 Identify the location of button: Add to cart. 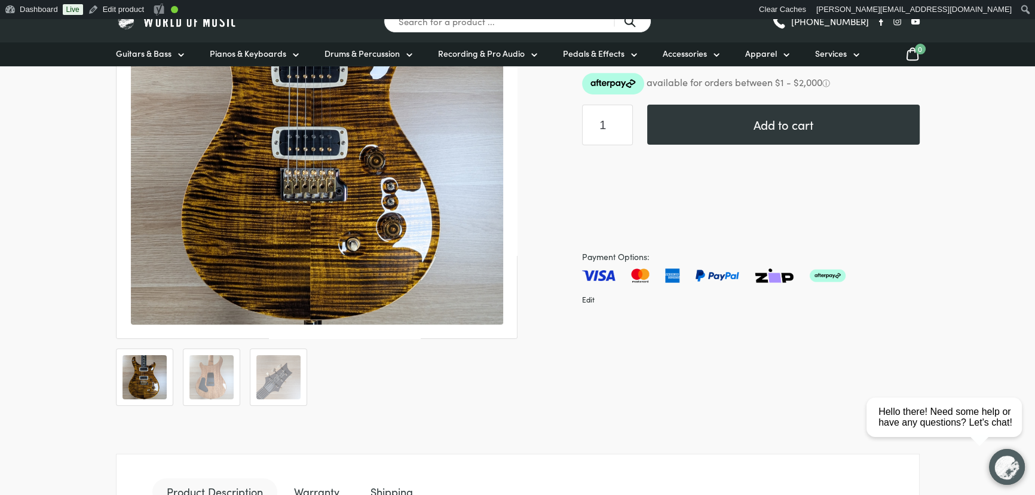
(784, 124).